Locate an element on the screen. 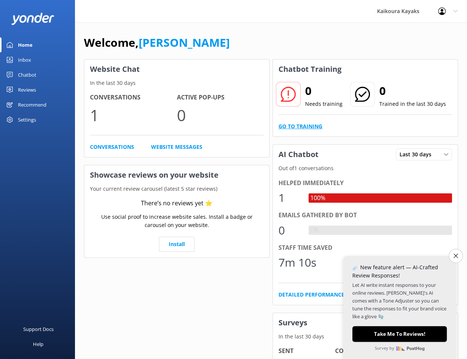 This screenshot has height=359, width=467. h4: Active Pop-ups is located at coordinates (220, 98).